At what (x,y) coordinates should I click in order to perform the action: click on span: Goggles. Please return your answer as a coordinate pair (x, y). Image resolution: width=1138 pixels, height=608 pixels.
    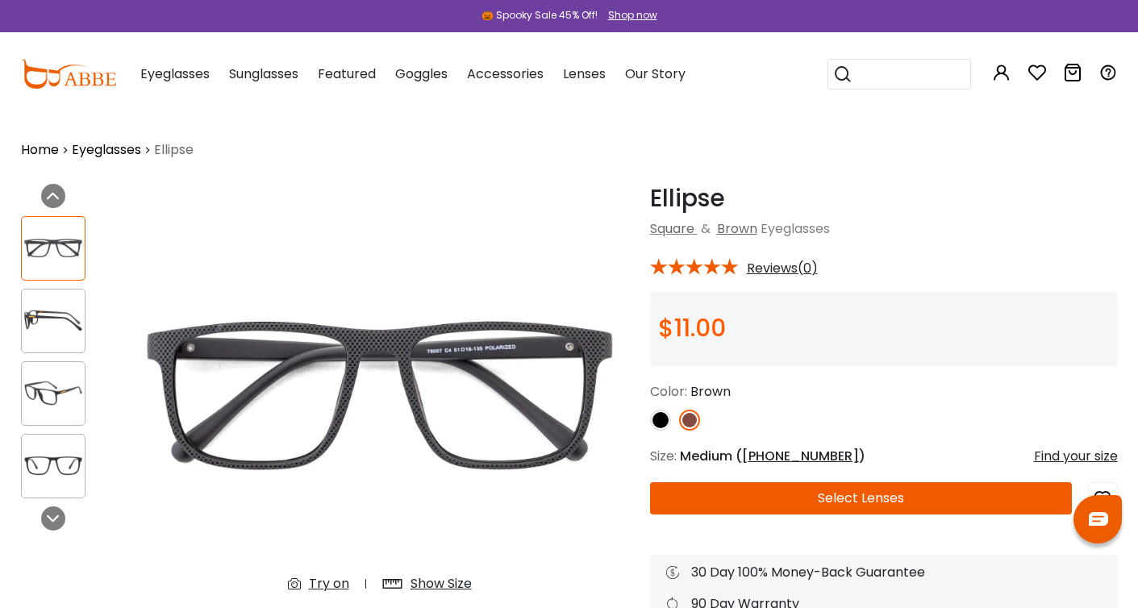
    Looking at the image, I should click on (421, 73).